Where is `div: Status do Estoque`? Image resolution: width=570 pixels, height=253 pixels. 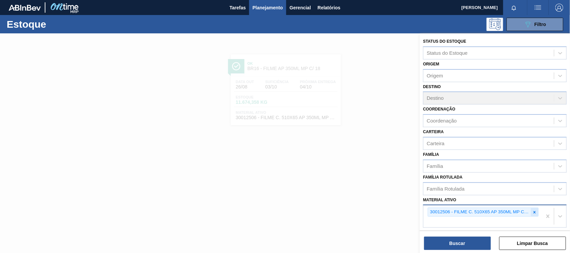
div: Status do Estoque is located at coordinates (447, 53).